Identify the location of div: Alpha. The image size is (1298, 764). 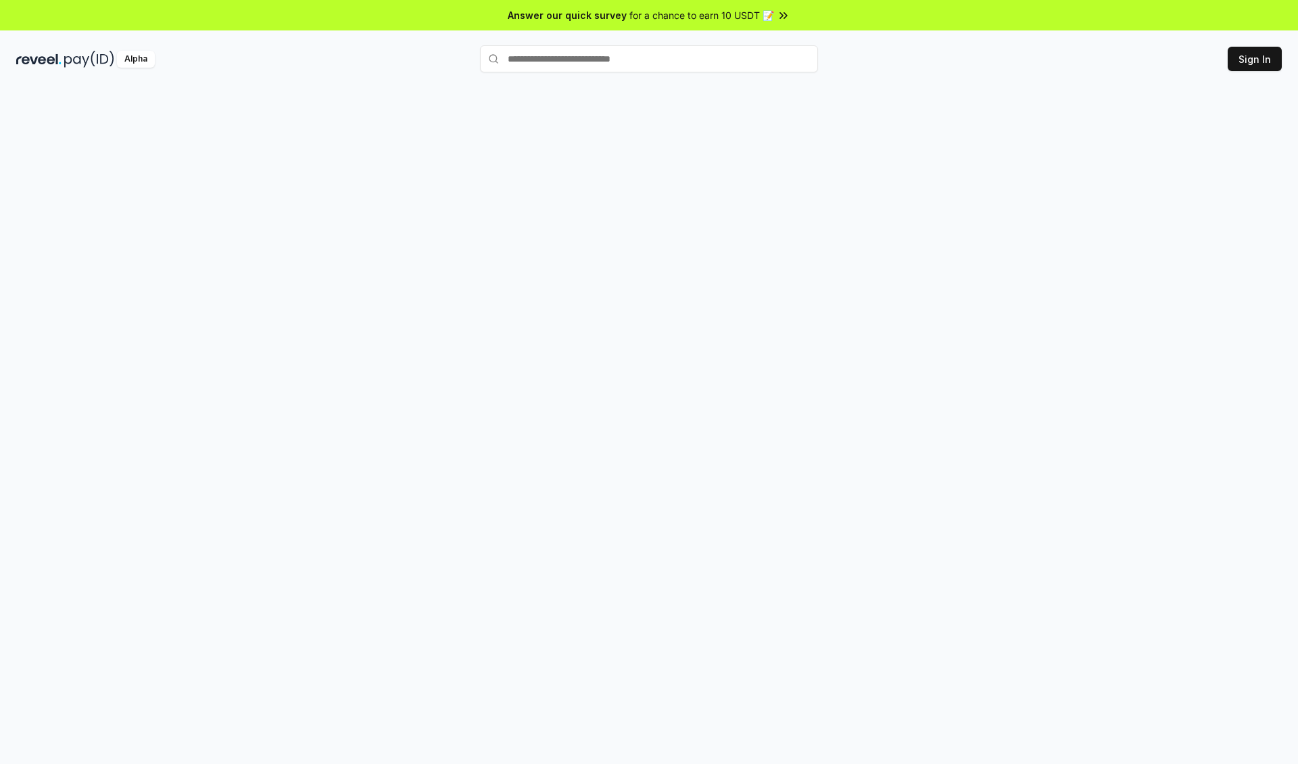
(136, 59).